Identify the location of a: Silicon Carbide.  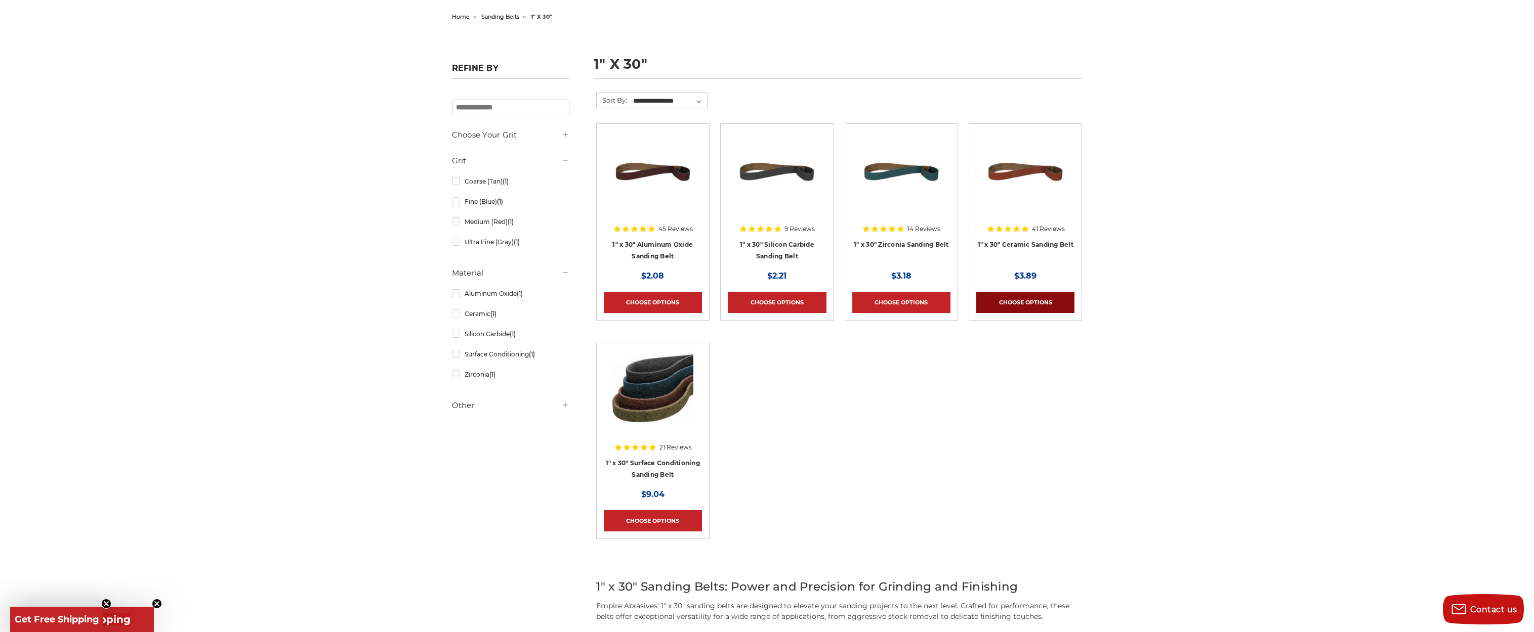
(510, 334).